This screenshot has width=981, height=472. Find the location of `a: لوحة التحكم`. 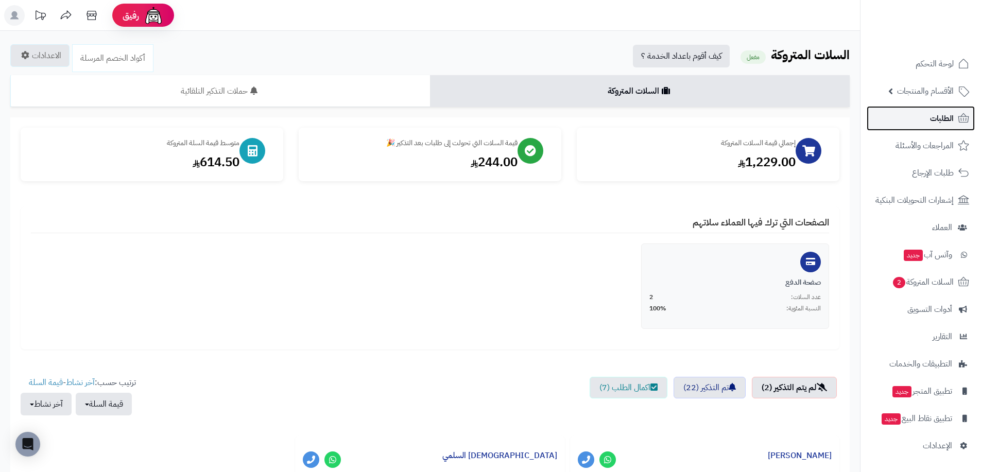

a: لوحة التحكم is located at coordinates (921, 64).